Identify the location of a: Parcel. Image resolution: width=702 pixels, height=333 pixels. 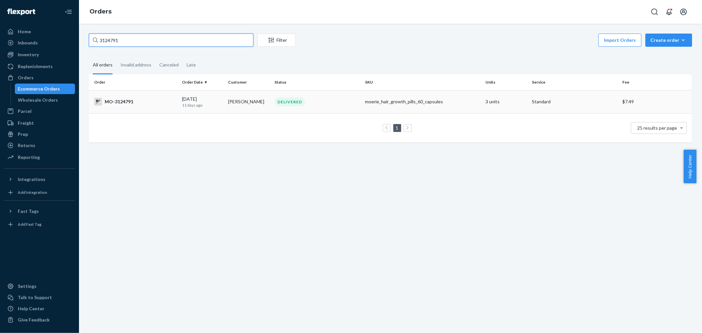
(40, 111).